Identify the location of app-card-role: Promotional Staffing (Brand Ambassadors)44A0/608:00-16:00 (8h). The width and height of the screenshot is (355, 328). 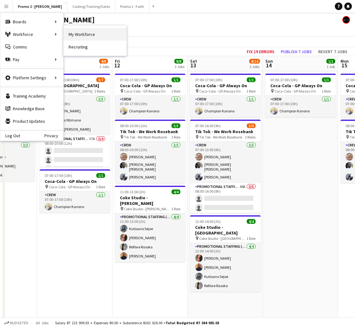
(225, 216).